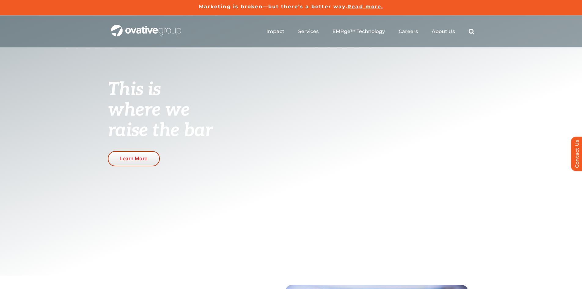  Describe the element at coordinates (134, 158) in the screenshot. I see `span: Learn More` at that location.